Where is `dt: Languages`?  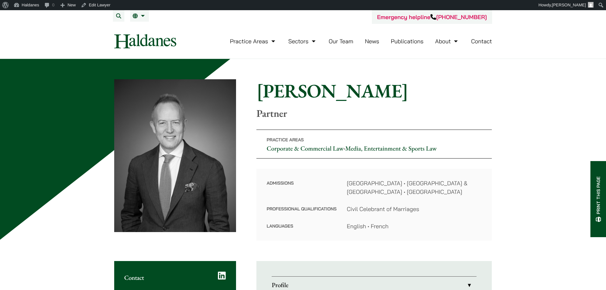 dt: Languages is located at coordinates (302, 226).